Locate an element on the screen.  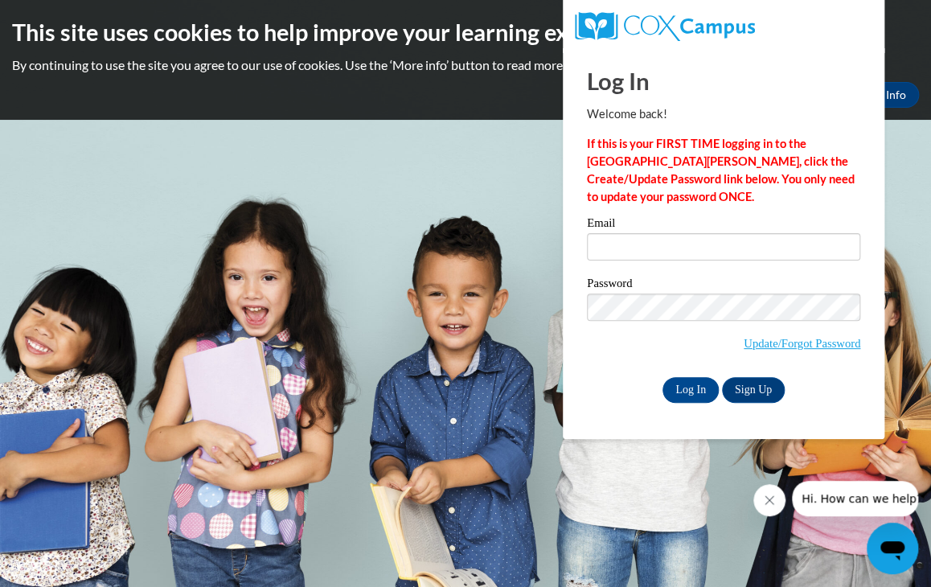
a: Update/Forgot Password is located at coordinates (801, 343).